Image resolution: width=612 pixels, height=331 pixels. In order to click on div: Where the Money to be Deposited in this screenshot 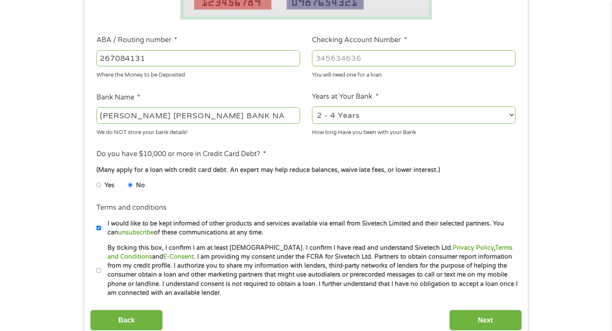, I will do `click(198, 74)`.